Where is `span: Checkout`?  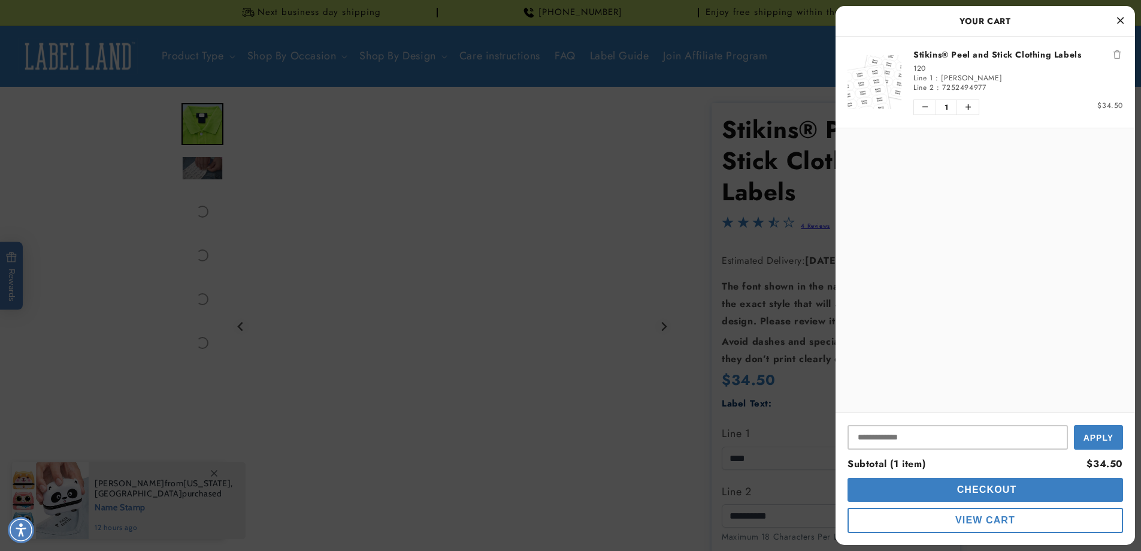
span: Checkout is located at coordinates (986, 489).